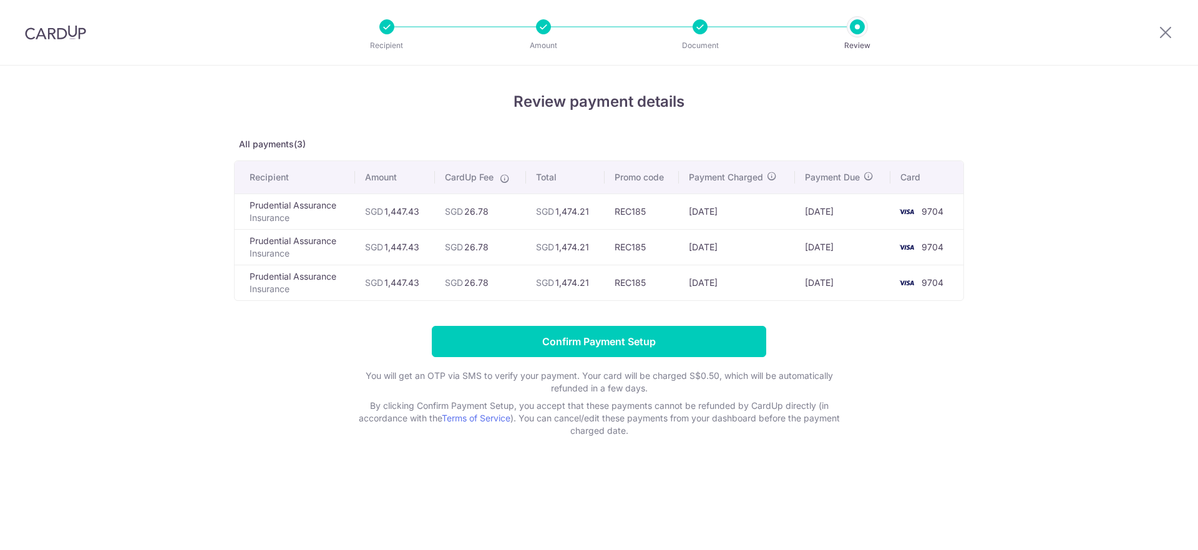  What do you see at coordinates (387, 46) in the screenshot?
I see `p: Recipient` at bounding box center [387, 46].